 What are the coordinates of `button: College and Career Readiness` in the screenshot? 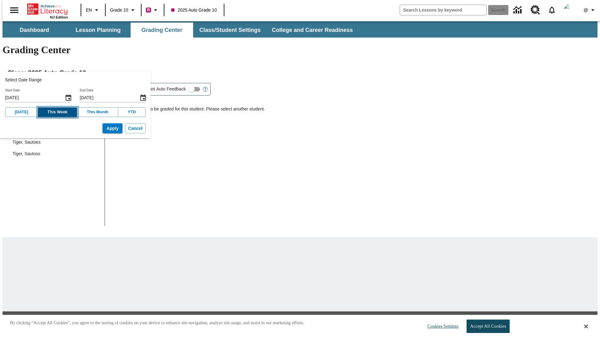 It's located at (312, 30).